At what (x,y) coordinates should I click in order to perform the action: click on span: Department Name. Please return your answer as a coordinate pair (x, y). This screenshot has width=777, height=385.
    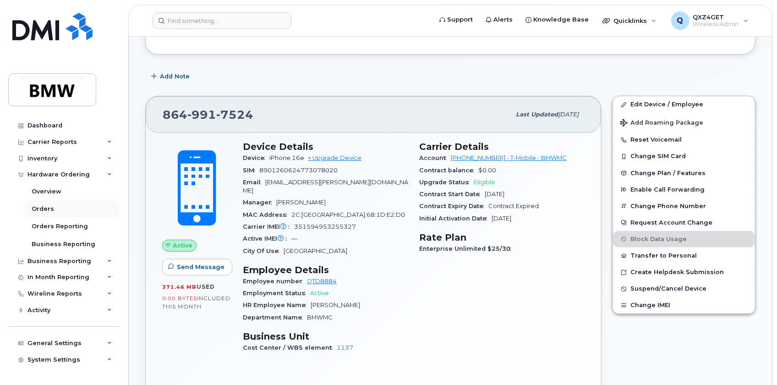
    Looking at the image, I should click on (275, 317).